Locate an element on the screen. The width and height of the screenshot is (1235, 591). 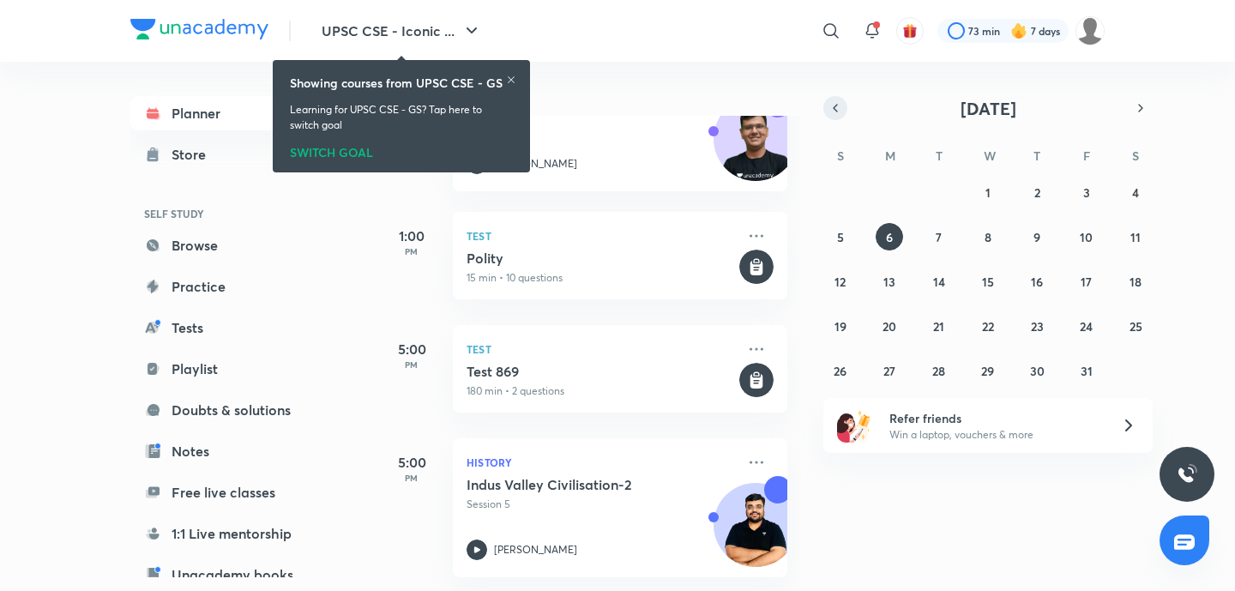
abbr: October 17, 2025 is located at coordinates (1086, 281).